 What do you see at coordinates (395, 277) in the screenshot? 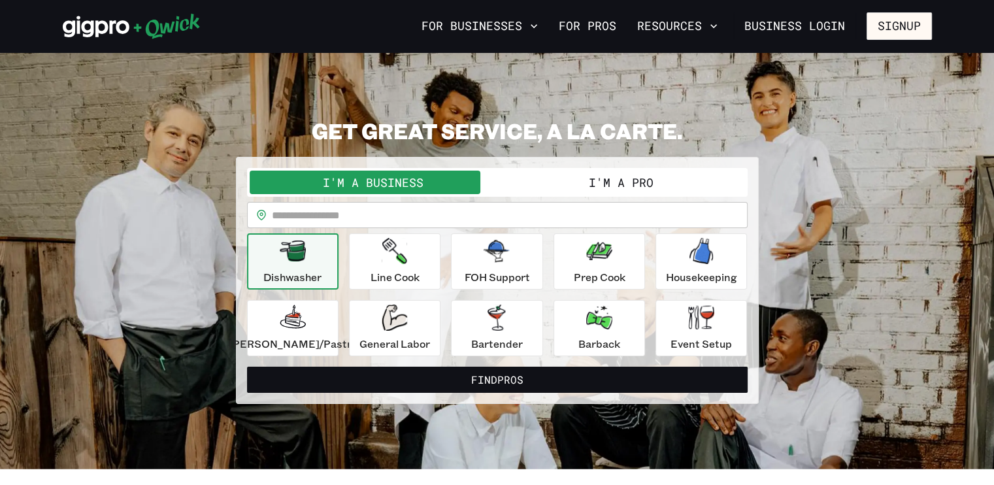
I see `p: Line Cook` at bounding box center [395, 277].